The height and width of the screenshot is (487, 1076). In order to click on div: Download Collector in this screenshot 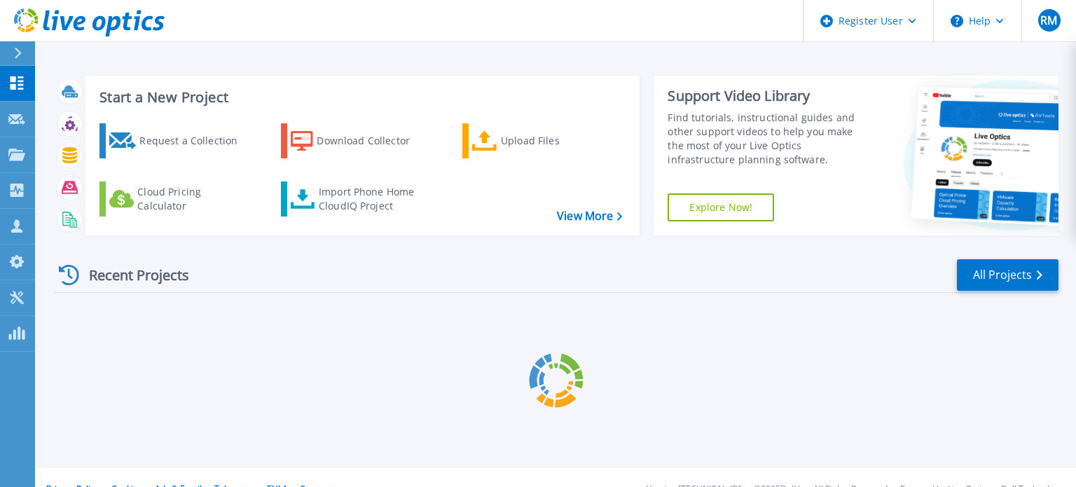, I will do `click(373, 141)`.